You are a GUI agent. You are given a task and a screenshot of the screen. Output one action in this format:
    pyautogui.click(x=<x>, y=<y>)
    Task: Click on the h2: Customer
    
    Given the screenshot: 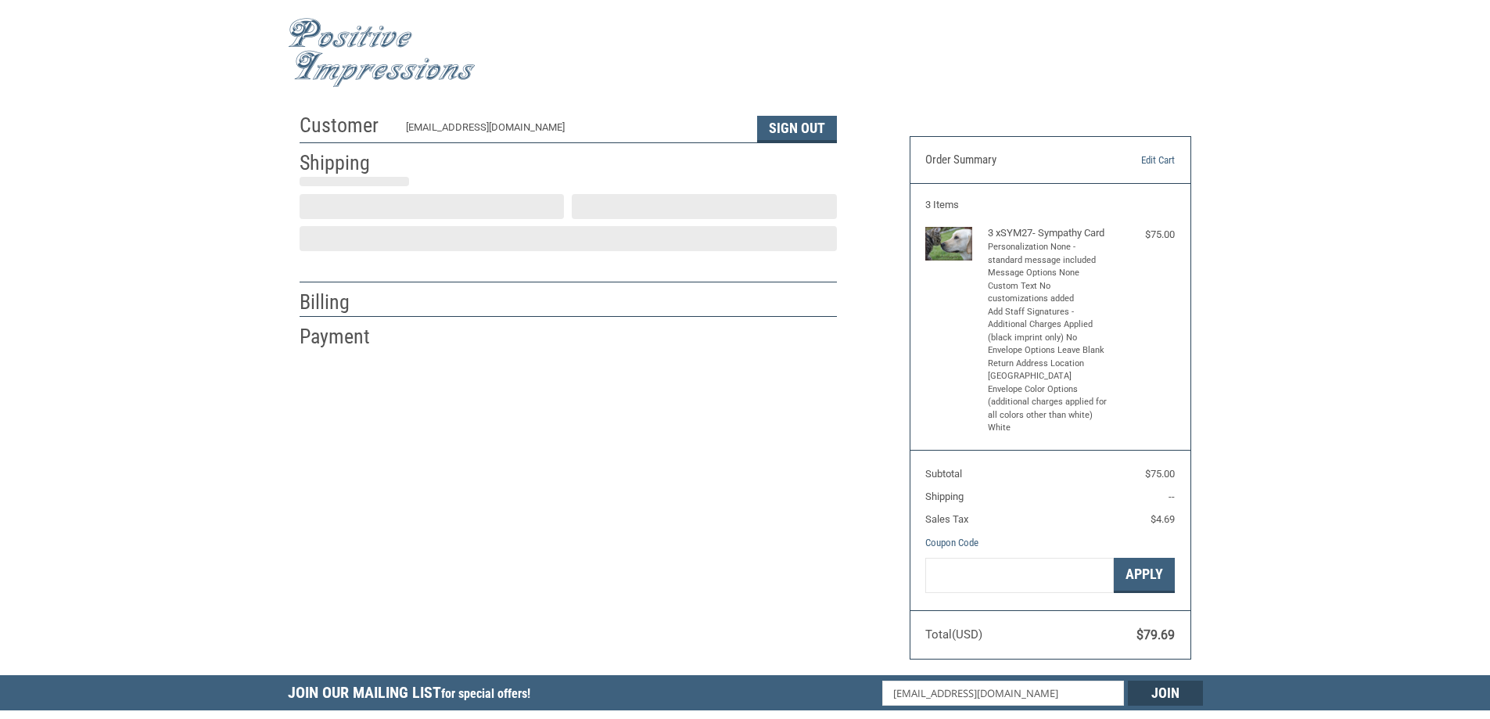 What is the action you would take?
    pyautogui.click(x=345, y=125)
    